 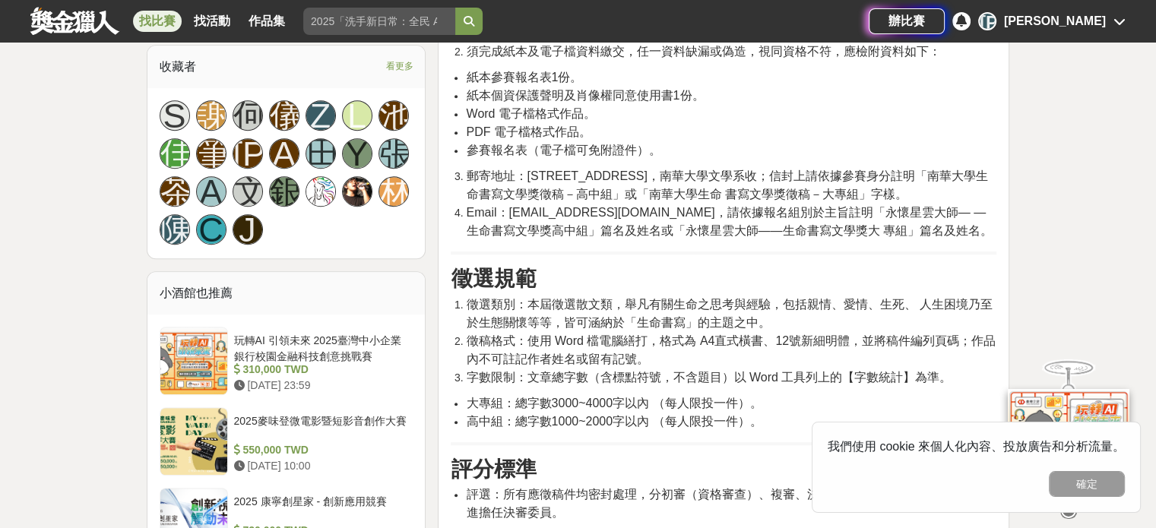 What do you see at coordinates (357, 154) in the screenshot?
I see `div: Y` at bounding box center [357, 154].